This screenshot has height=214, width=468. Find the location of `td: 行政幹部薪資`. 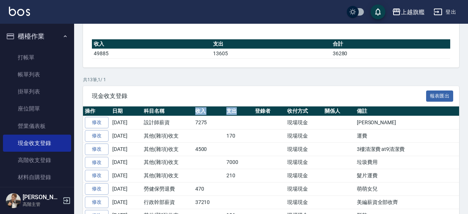

td: 行政幹部薪資 is located at coordinates (167, 202).